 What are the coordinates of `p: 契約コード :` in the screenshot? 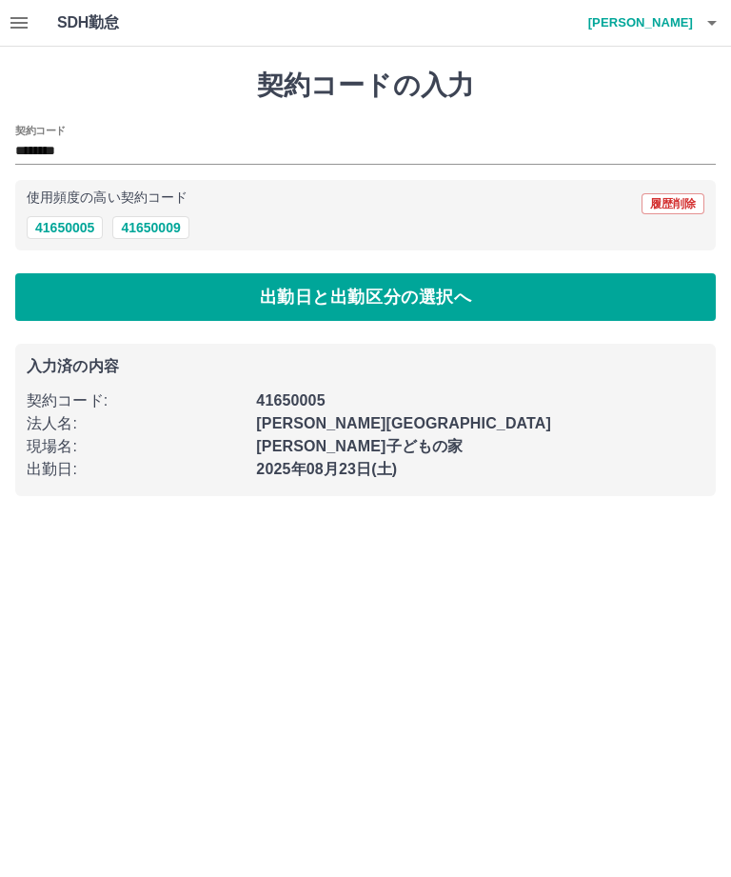 It's located at (135, 401).